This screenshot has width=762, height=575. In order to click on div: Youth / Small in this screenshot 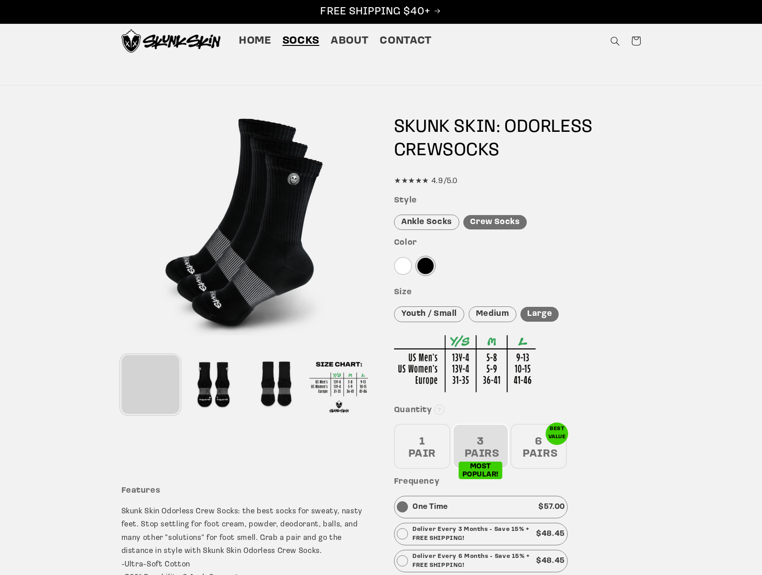, I will do `click(429, 314)`.